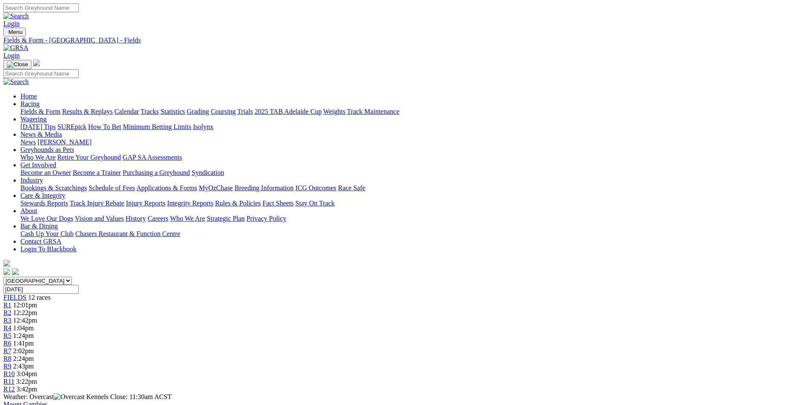  I want to click on a: Tracks, so click(150, 111).